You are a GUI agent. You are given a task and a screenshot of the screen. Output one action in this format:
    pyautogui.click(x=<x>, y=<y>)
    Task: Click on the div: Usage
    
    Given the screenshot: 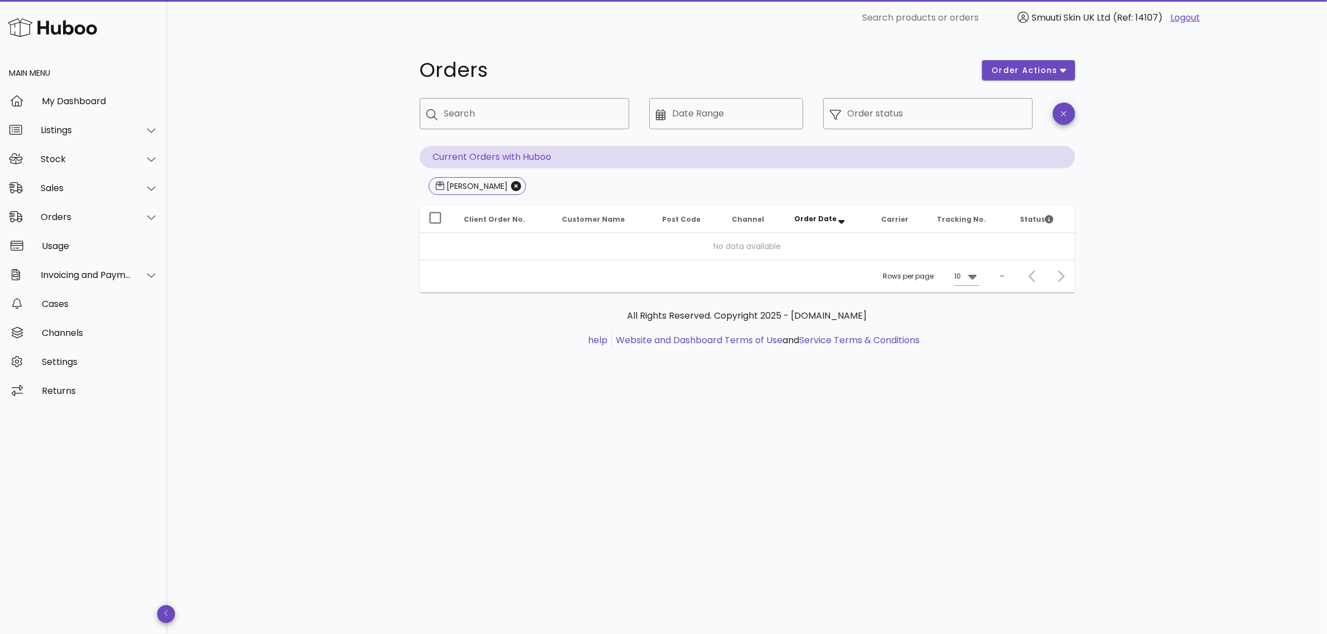 What is the action you would take?
    pyautogui.click(x=100, y=246)
    